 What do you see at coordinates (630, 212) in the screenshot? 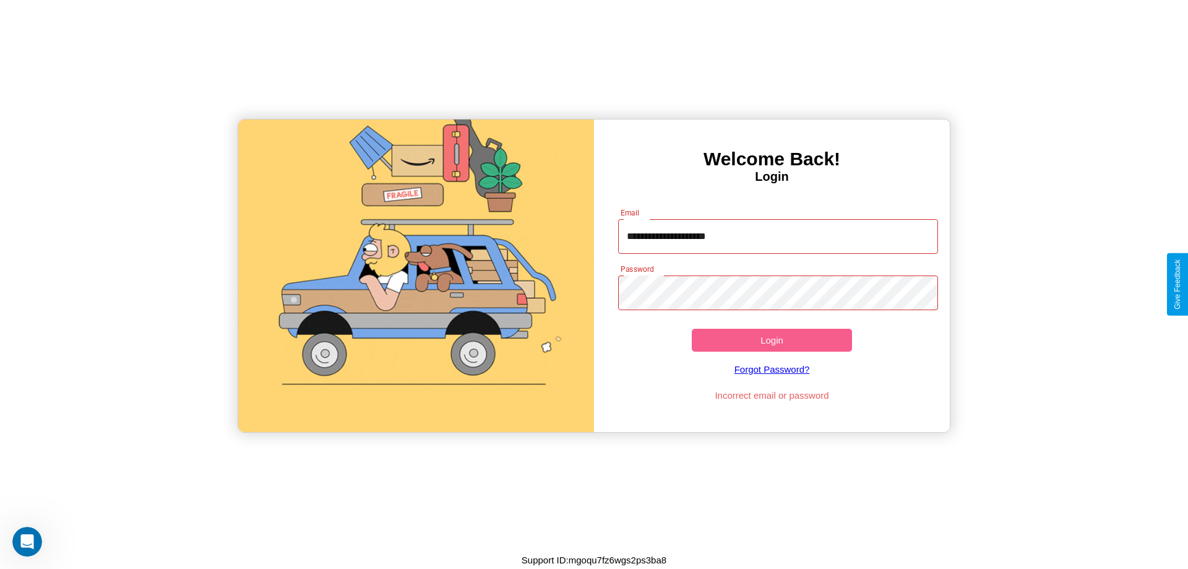
I see `label: Email` at bounding box center [630, 212].